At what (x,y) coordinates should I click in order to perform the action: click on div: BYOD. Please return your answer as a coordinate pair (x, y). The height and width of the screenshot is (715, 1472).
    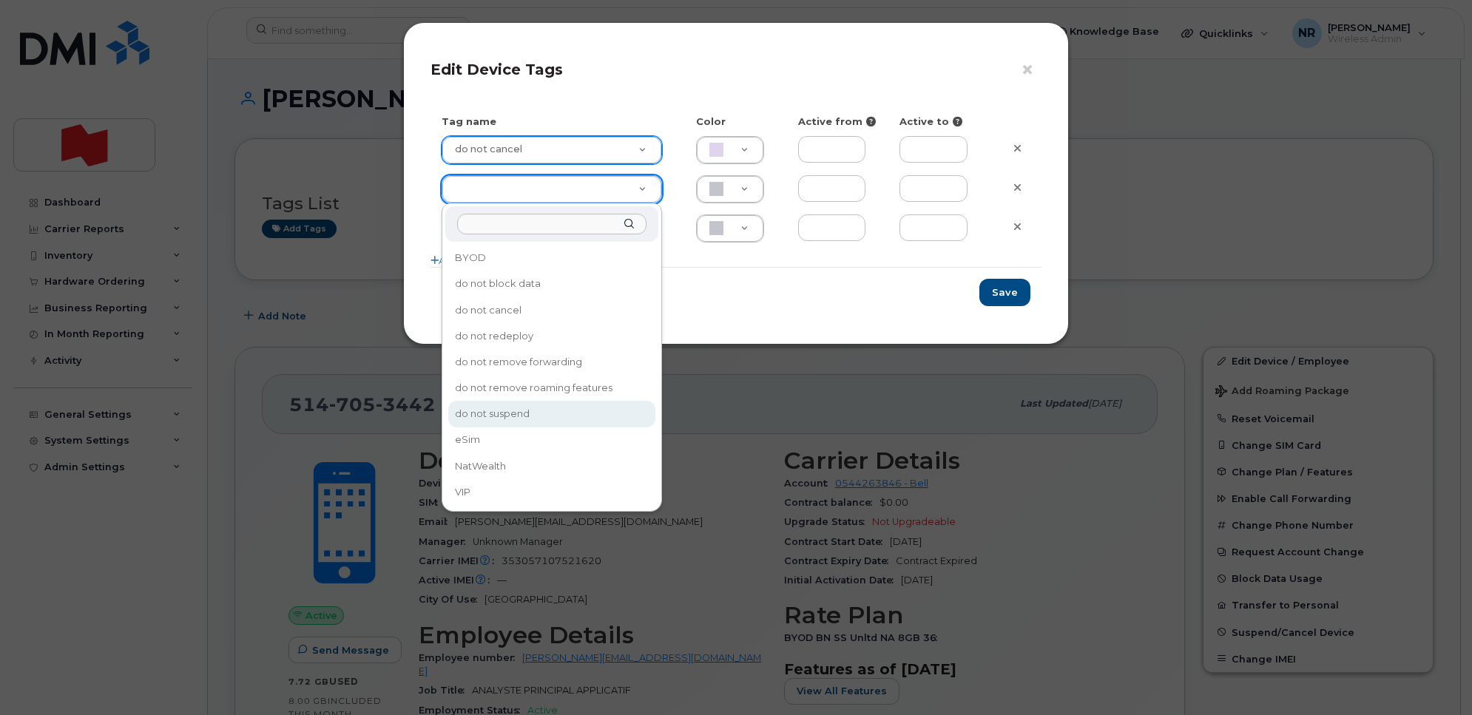
    Looking at the image, I should click on (552, 257).